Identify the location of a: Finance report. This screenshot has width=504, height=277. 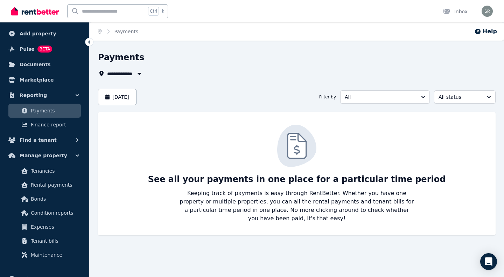
(44, 125).